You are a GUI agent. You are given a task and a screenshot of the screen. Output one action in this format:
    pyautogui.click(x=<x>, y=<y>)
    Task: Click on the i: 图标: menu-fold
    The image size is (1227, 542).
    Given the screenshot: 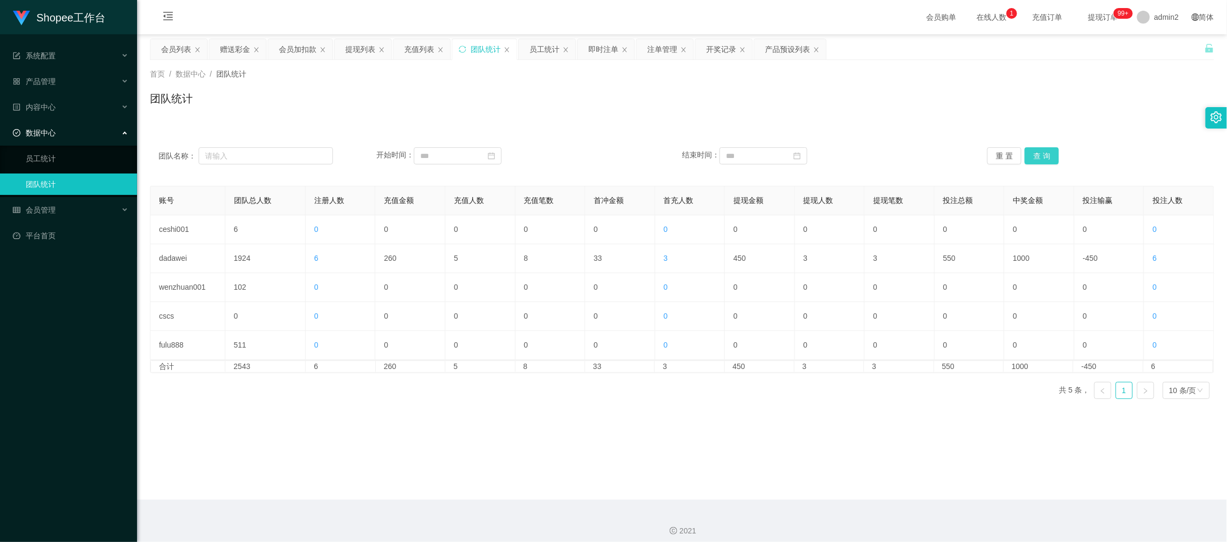 What is the action you would take?
    pyautogui.click(x=168, y=18)
    